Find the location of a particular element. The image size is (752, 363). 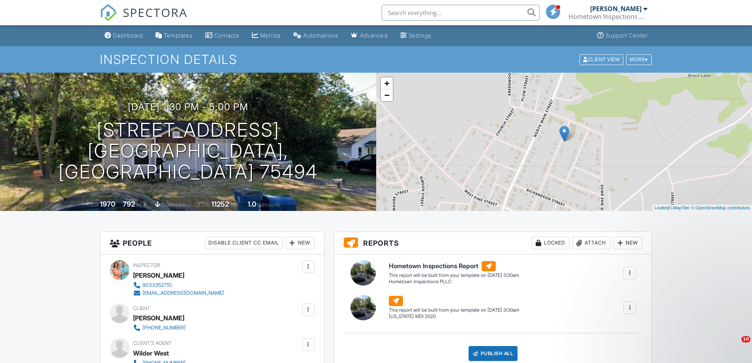

div: Contacts is located at coordinates (227, 35).